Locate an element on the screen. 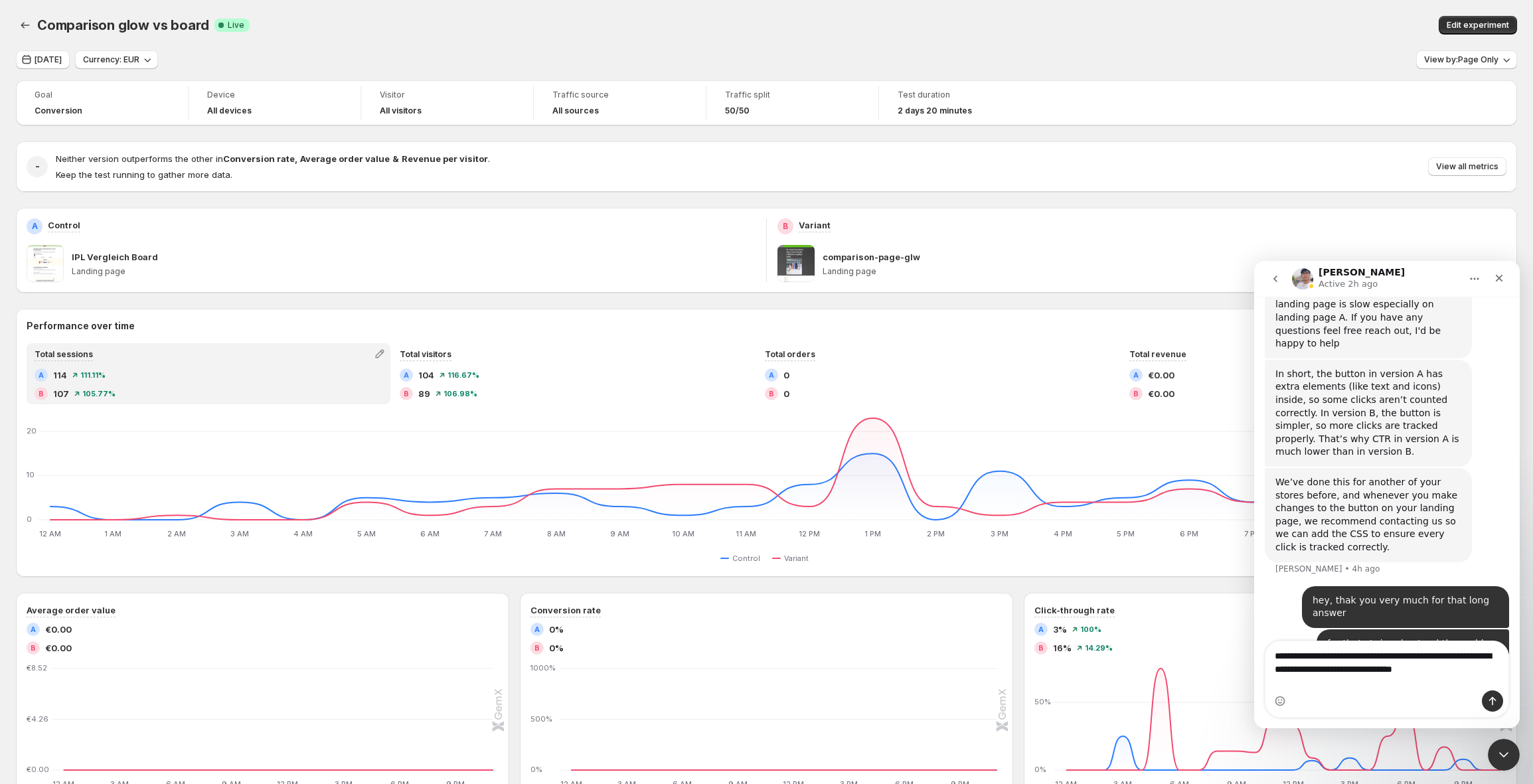 The image size is (1533, 784). text: 11 AM is located at coordinates (745, 534).